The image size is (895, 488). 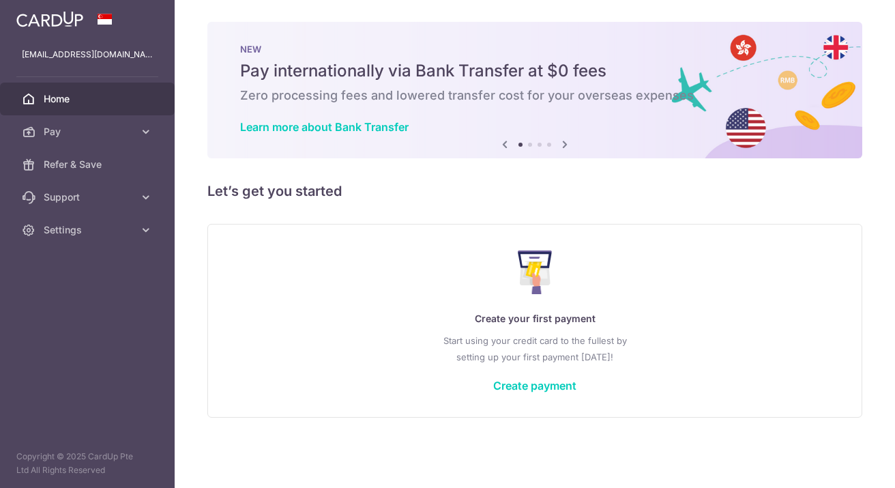 I want to click on h5: Pay internationally via Bank Transfer at $0 fees, so click(x=535, y=71).